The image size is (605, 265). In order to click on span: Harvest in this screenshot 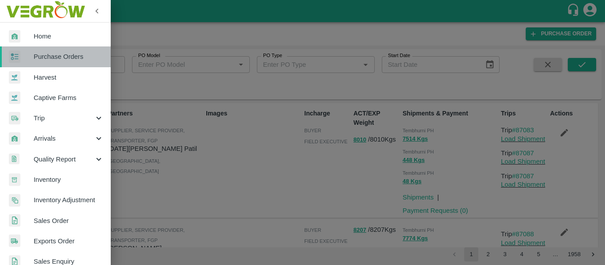, I will do `click(69, 77)`.